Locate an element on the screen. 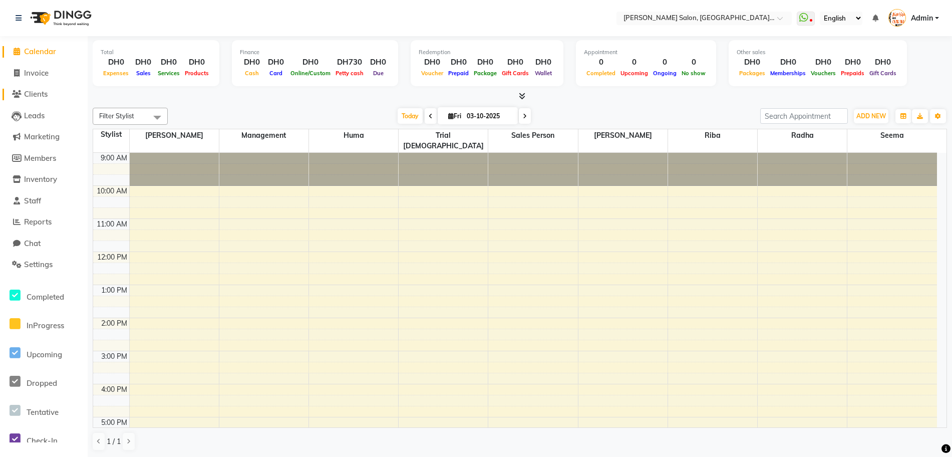  span: Vouchers is located at coordinates (823, 73).